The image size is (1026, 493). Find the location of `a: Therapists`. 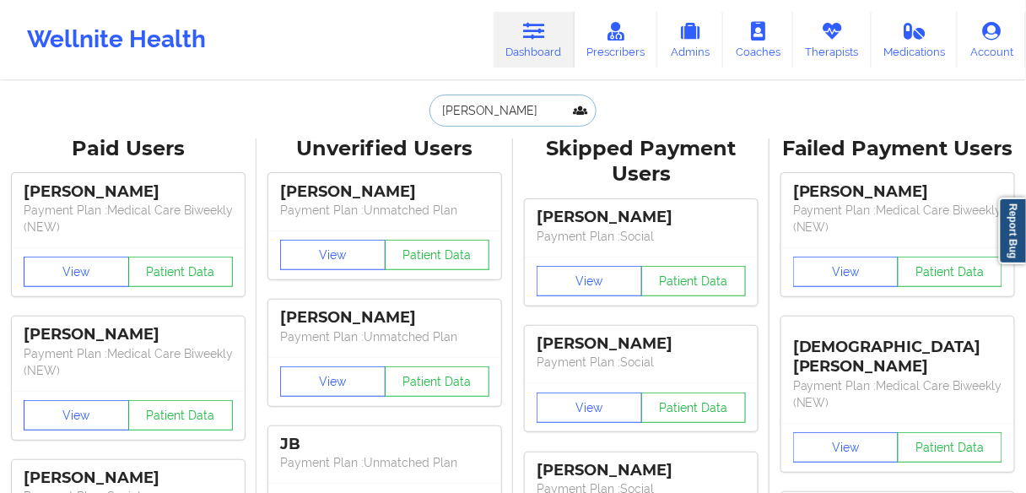

a: Therapists is located at coordinates (832, 40).